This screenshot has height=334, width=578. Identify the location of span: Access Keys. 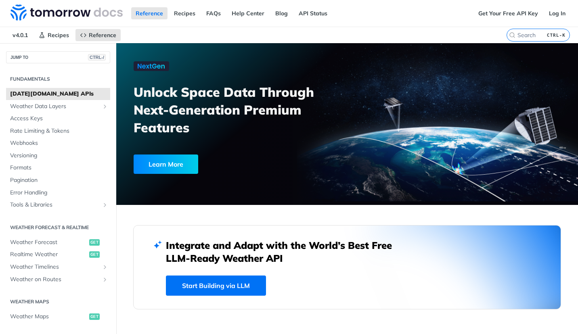
(59, 119).